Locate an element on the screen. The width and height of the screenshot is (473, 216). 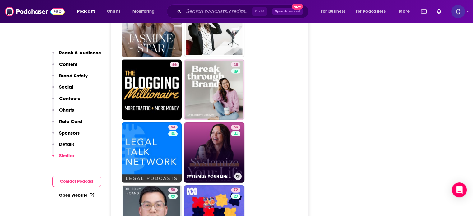
button: Reach & Audience is located at coordinates (77, 55).